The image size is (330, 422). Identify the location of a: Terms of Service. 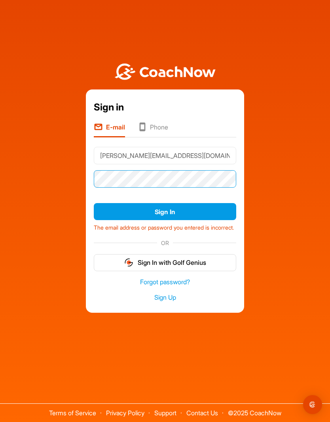
(72, 413).